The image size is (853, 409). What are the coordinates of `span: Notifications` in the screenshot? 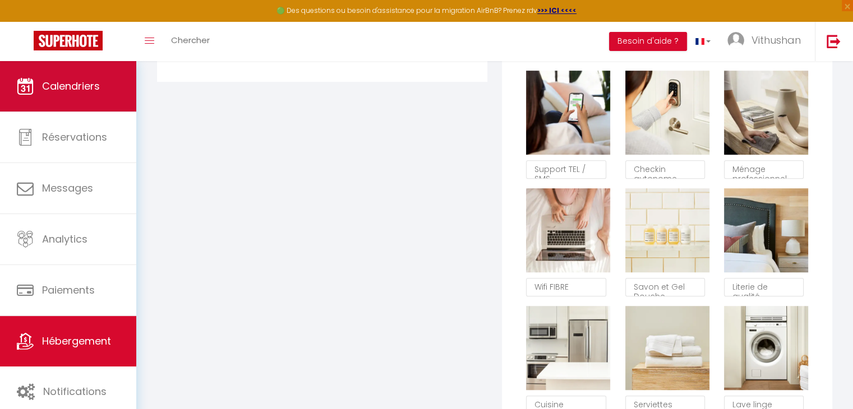 It's located at (75, 391).